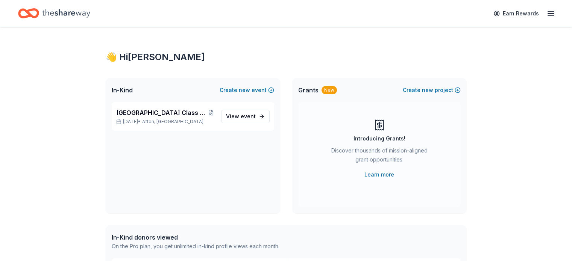 Image resolution: width=572 pixels, height=261 pixels. What do you see at coordinates (379, 157) in the screenshot?
I see `div: Discover thousands of mission-aligned grant opportunities.` at bounding box center [379, 157].